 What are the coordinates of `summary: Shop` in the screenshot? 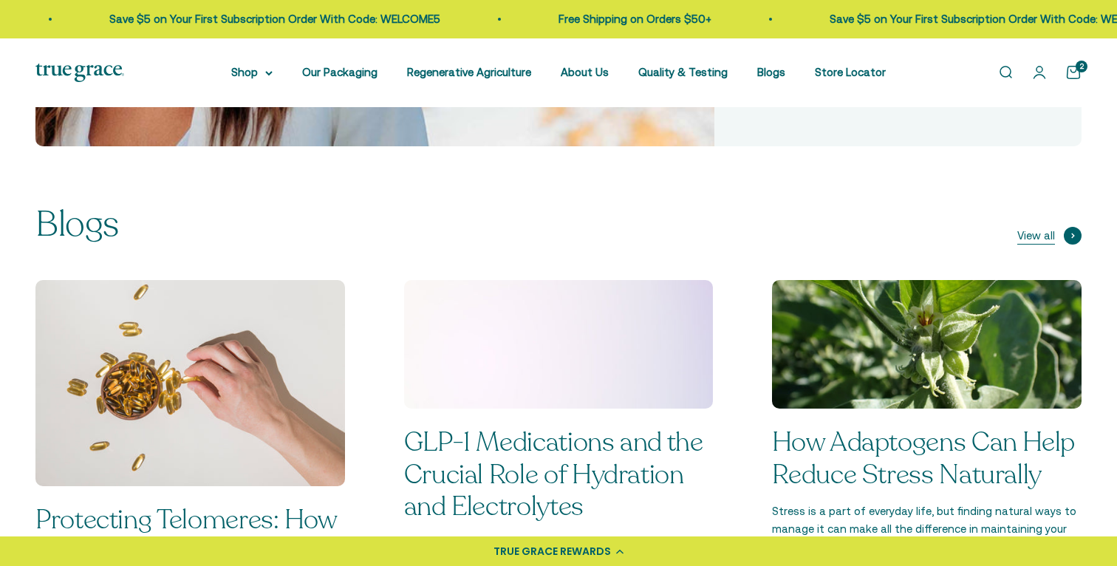 It's located at (252, 72).